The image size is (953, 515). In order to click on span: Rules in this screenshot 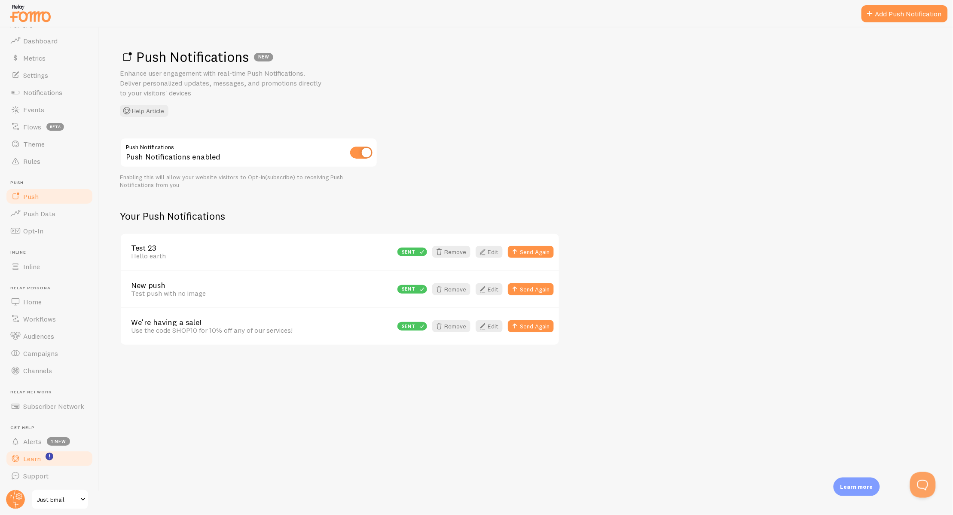, I will do `click(32, 161)`.